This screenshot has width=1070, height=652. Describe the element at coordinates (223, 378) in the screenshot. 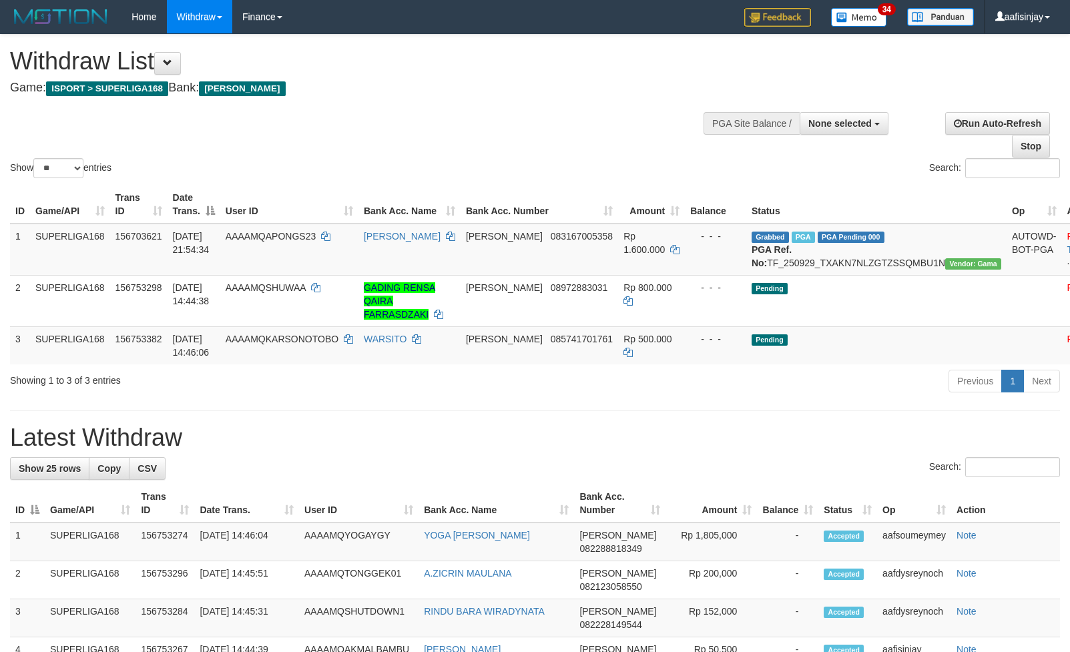

I see `div: Showing 1 to 3 of 3 entries` at that location.